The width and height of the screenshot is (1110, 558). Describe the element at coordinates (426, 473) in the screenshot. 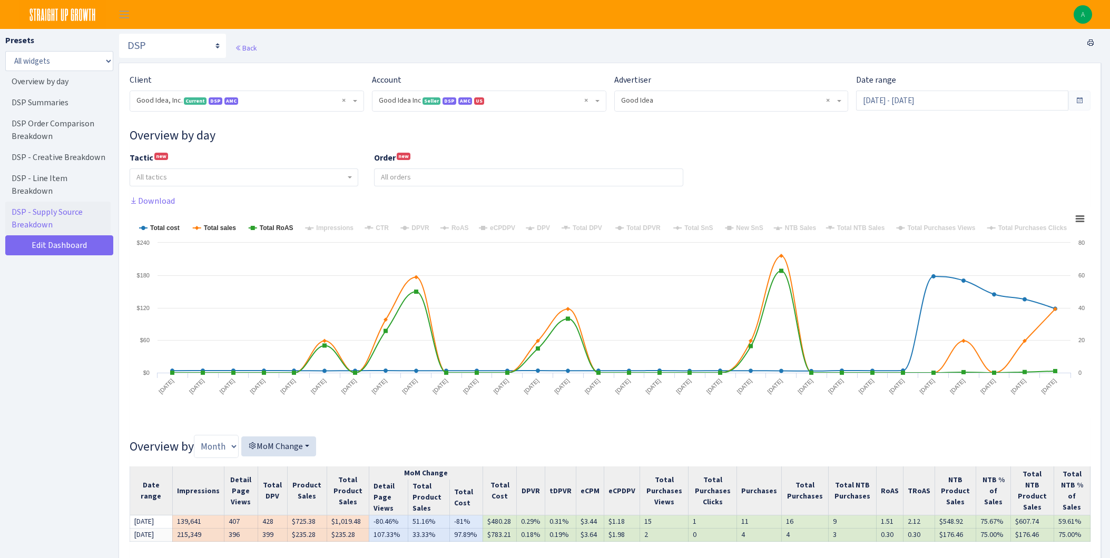

I see `th: MoM Change` at that location.